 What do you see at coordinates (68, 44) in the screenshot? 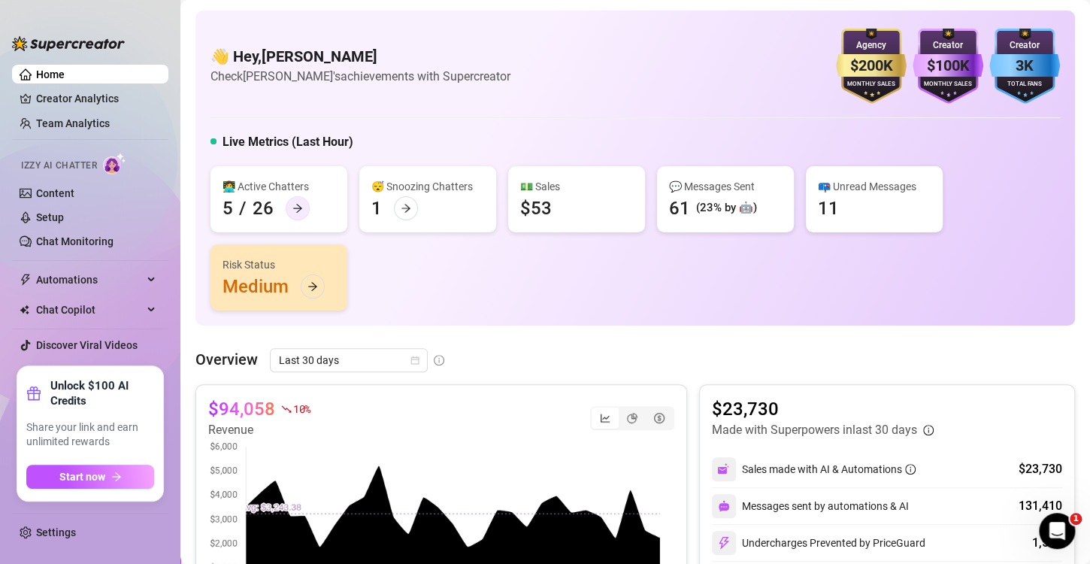
I see `img: logo-BBDzfeDw.svg` at bounding box center [68, 44].